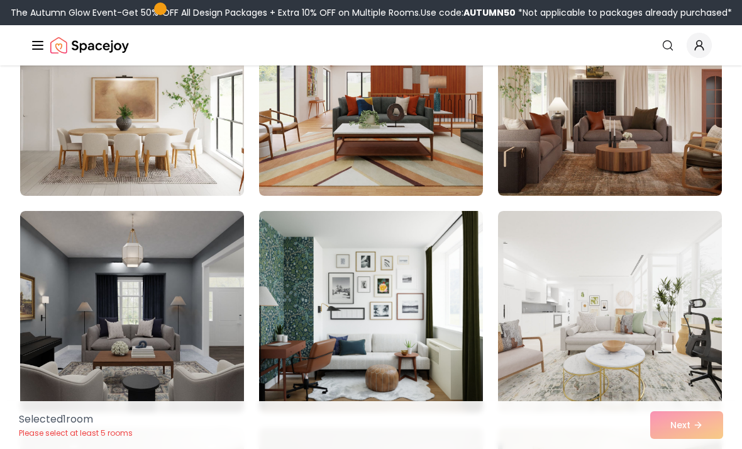 The width and height of the screenshot is (742, 449). I want to click on p: Selected 1 room, so click(75, 419).